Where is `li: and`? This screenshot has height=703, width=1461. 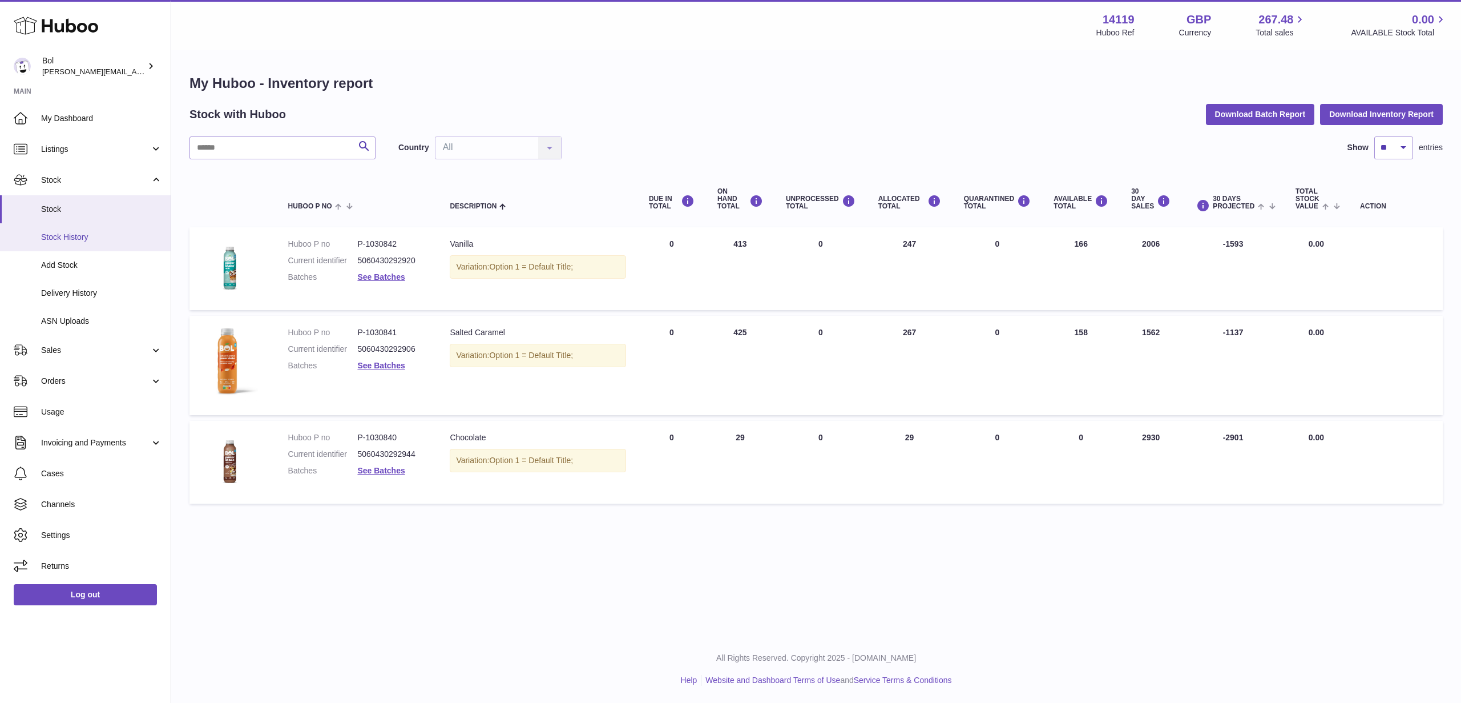
li: and is located at coordinates (827, 680).